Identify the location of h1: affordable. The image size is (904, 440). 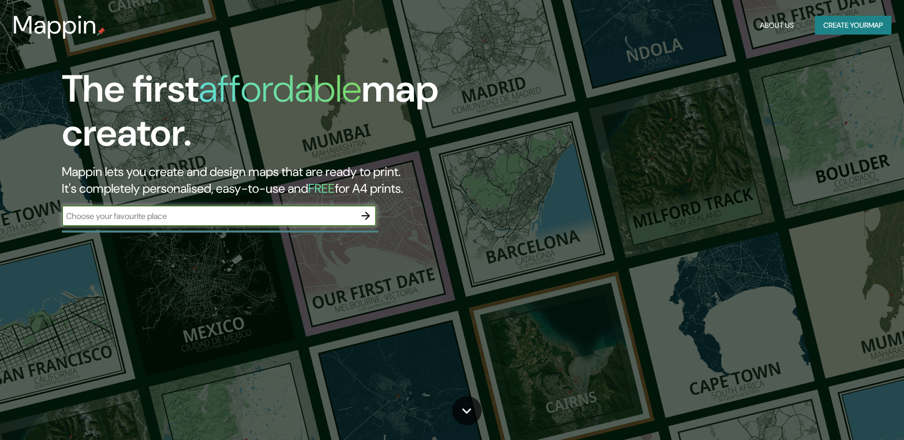
(280, 89).